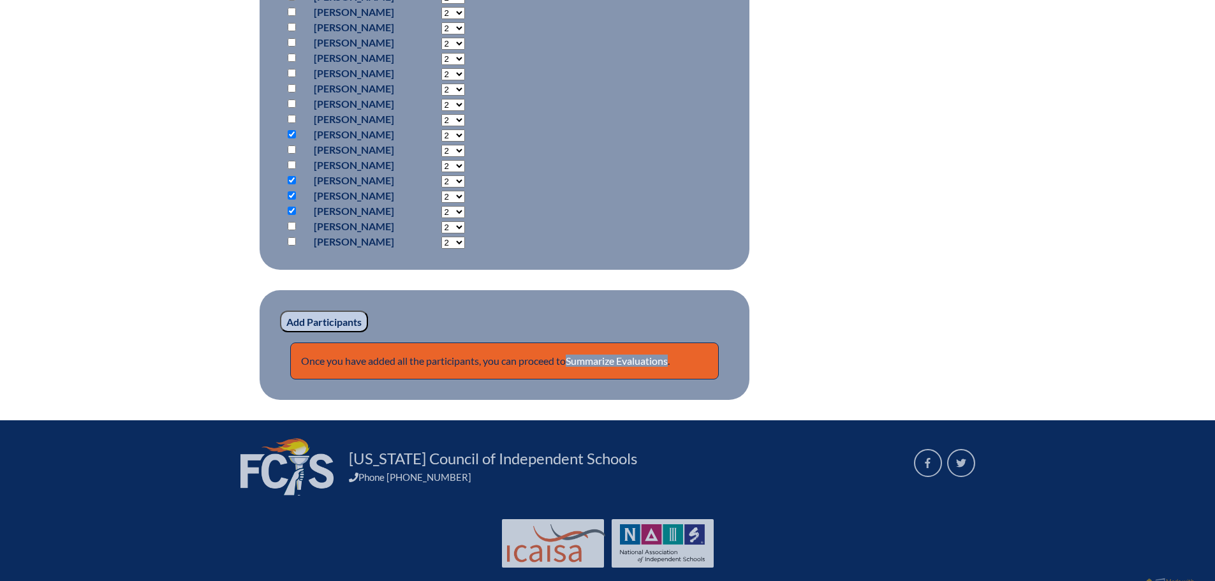  I want to click on img: NAIS Logo, so click(663, 544).